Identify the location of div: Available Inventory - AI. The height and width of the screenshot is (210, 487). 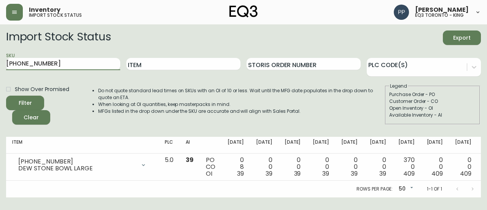
(432, 115).